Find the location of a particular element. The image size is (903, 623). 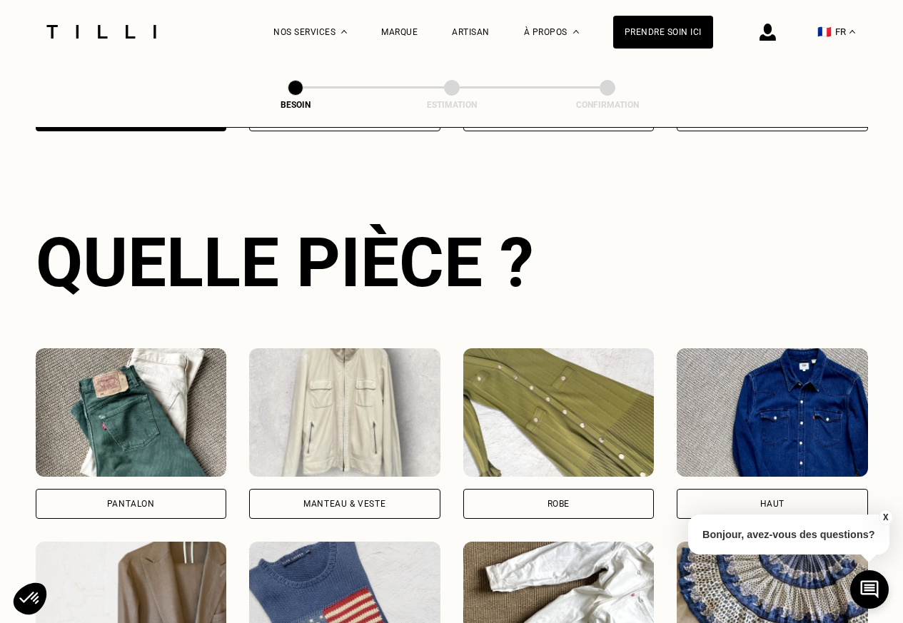

img: Tilli retouche votre Pantalon is located at coordinates (131, 413).